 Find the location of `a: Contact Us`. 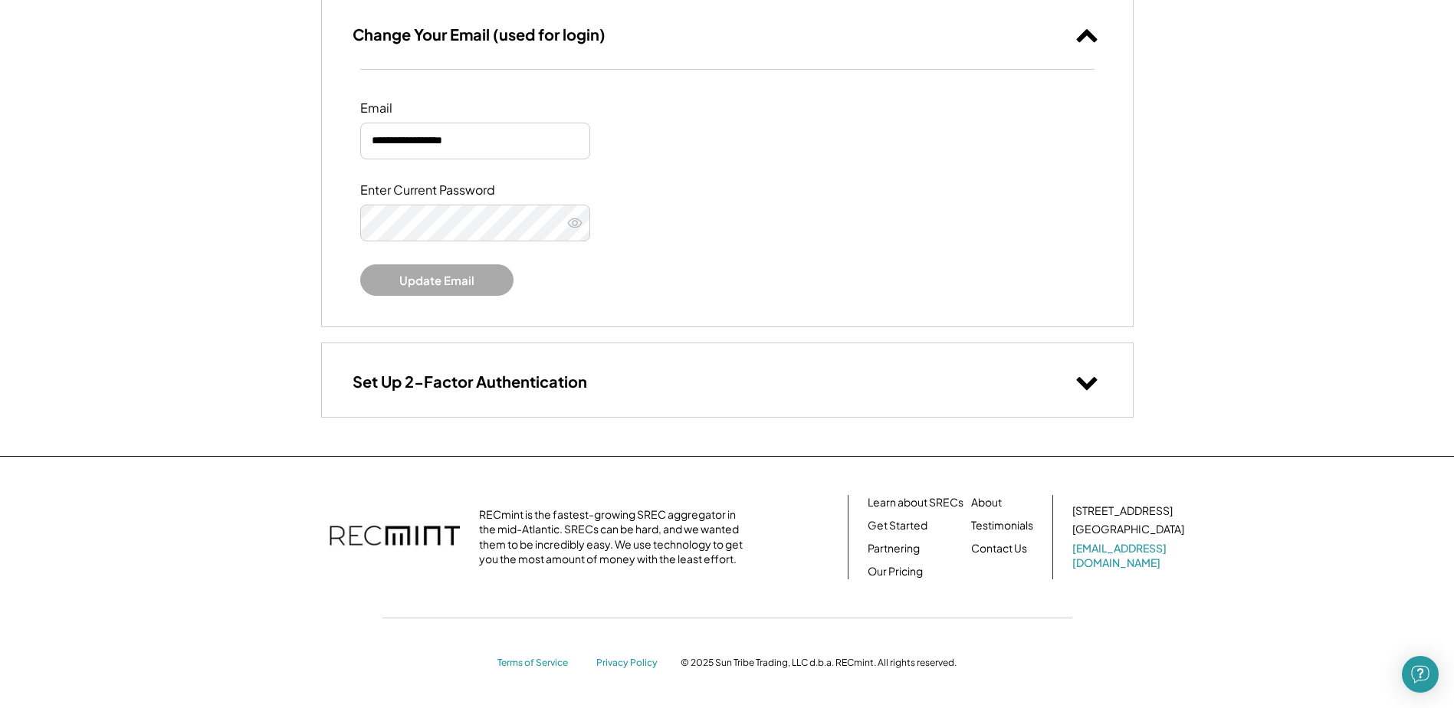

a: Contact Us is located at coordinates (999, 549).